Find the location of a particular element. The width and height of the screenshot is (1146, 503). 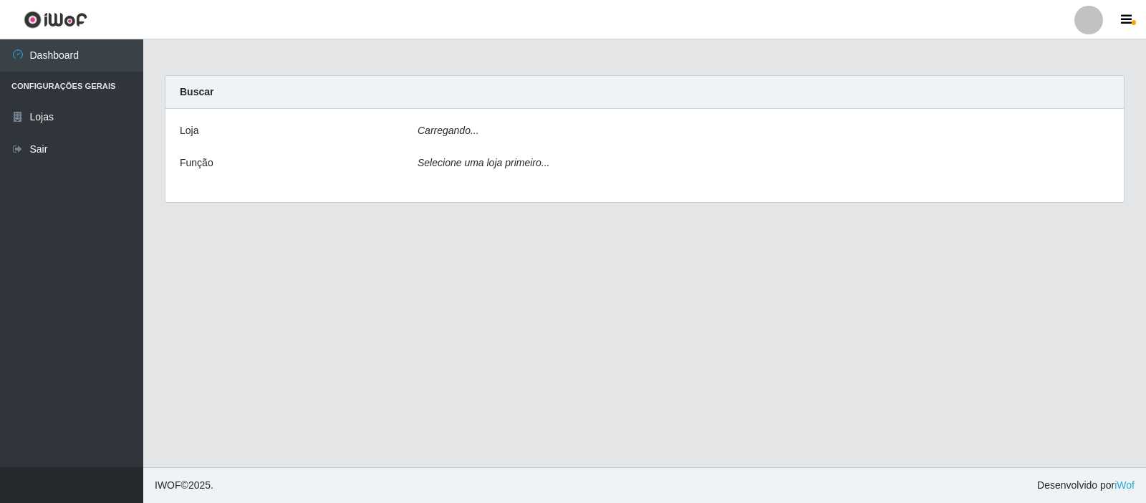

strong: Buscar is located at coordinates (196, 92).